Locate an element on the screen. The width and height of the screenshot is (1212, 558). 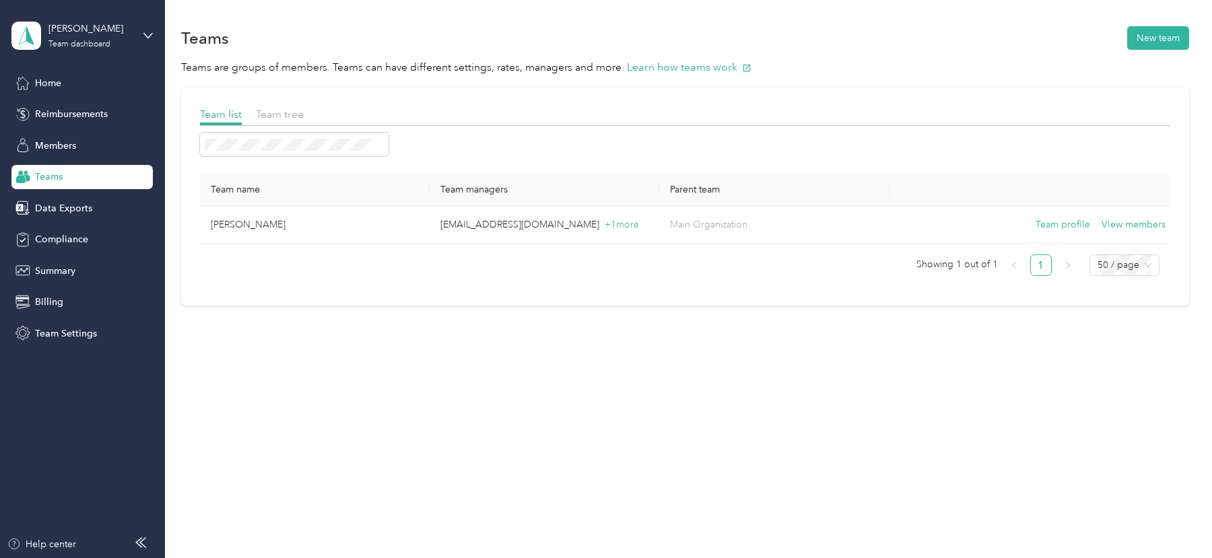
div: Page Size is located at coordinates (1124, 265).